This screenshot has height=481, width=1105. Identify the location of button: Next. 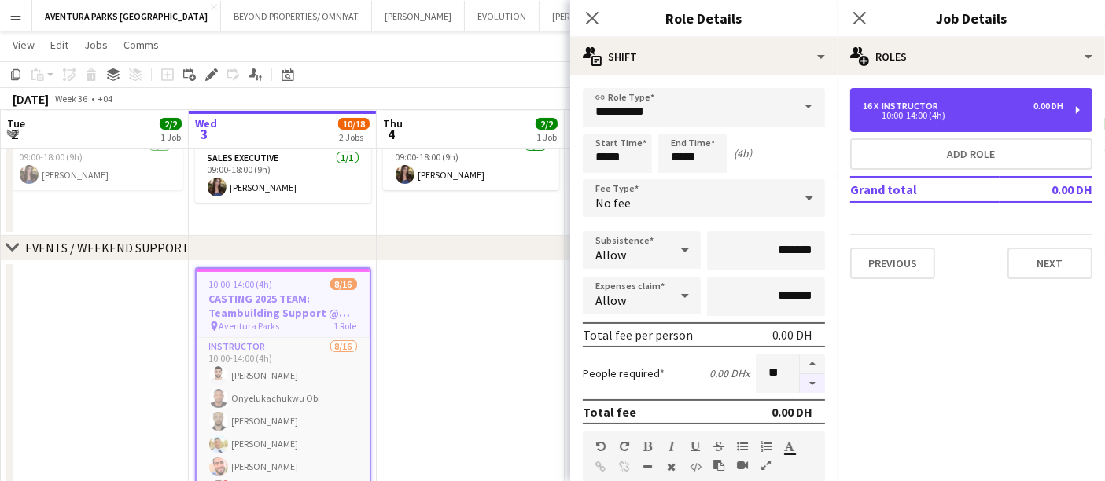
(1050, 263).